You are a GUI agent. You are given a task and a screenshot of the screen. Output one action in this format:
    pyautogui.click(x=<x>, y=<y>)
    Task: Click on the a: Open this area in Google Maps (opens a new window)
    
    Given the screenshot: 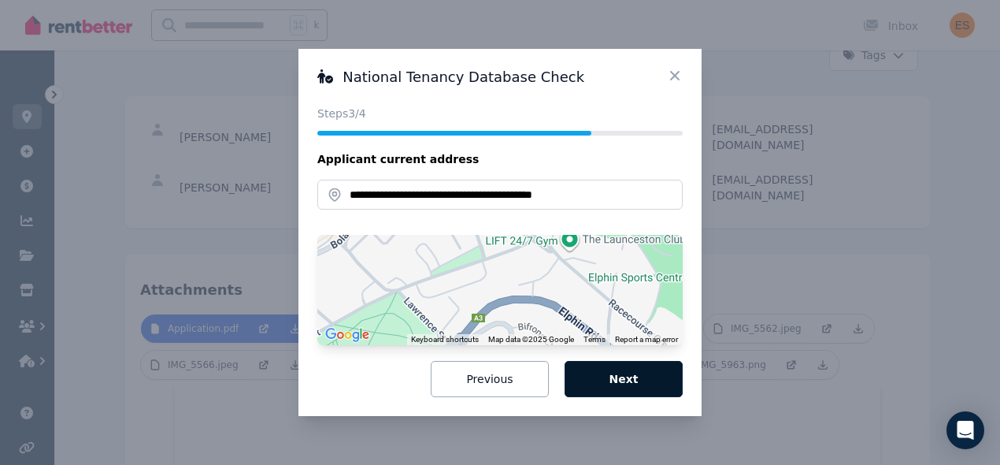 What is the action you would take?
    pyautogui.click(x=347, y=335)
    